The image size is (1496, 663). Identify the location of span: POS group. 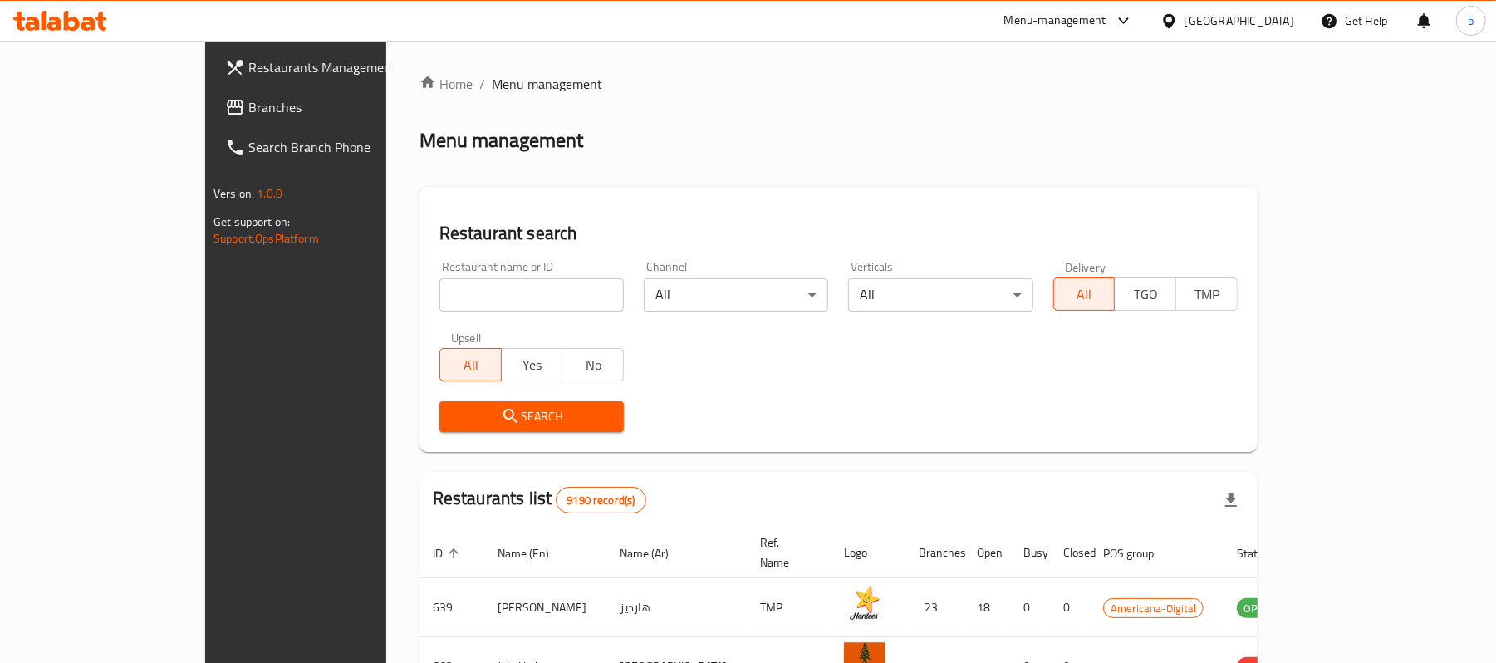
(1139, 553).